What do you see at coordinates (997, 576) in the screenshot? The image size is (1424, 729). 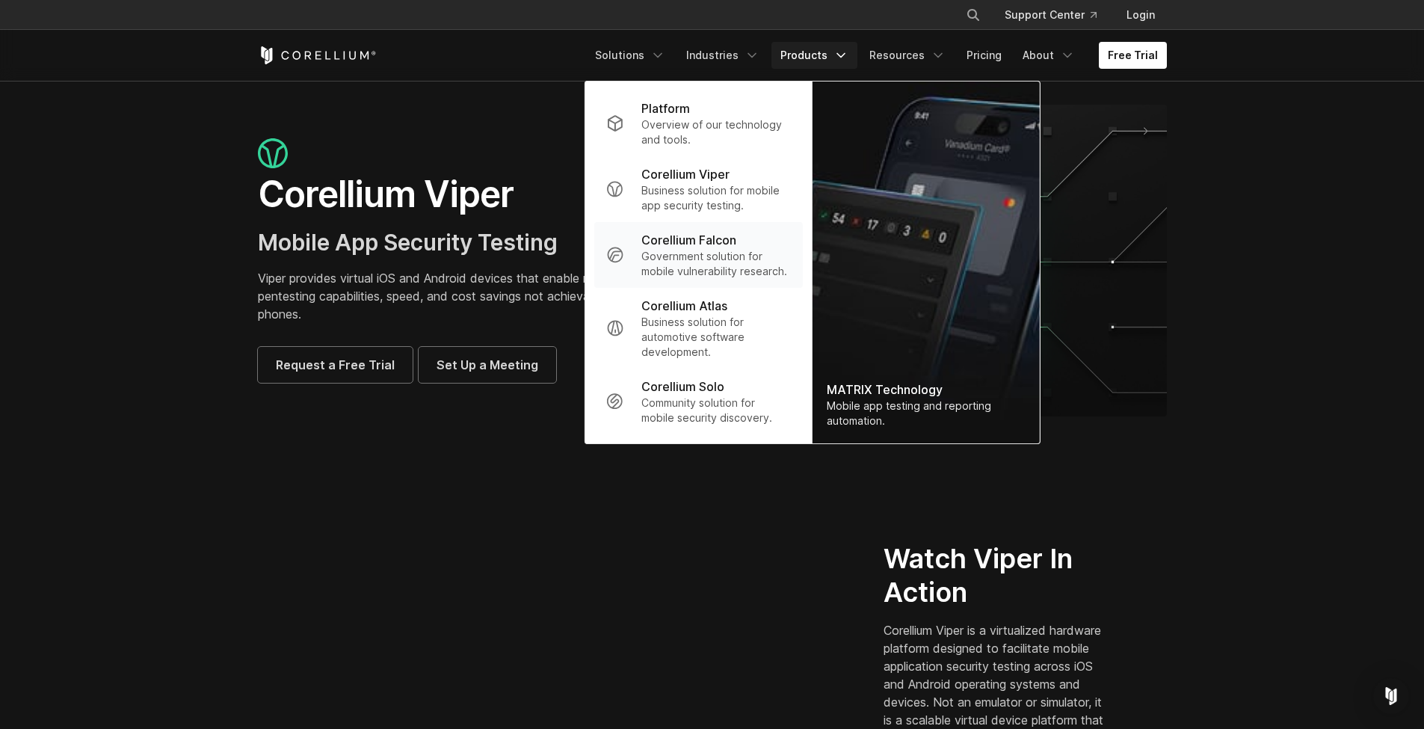 I see `h2: Watch Viper In Action` at bounding box center [997, 576].